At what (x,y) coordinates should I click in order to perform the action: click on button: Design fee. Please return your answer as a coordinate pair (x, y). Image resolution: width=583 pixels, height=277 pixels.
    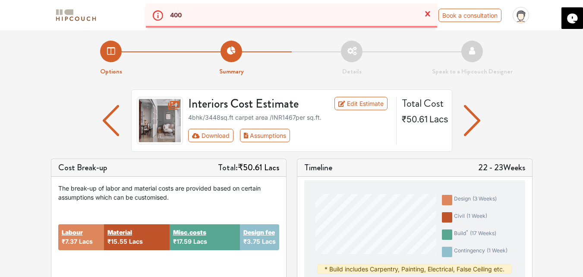
    Looking at the image, I should click on (259, 232).